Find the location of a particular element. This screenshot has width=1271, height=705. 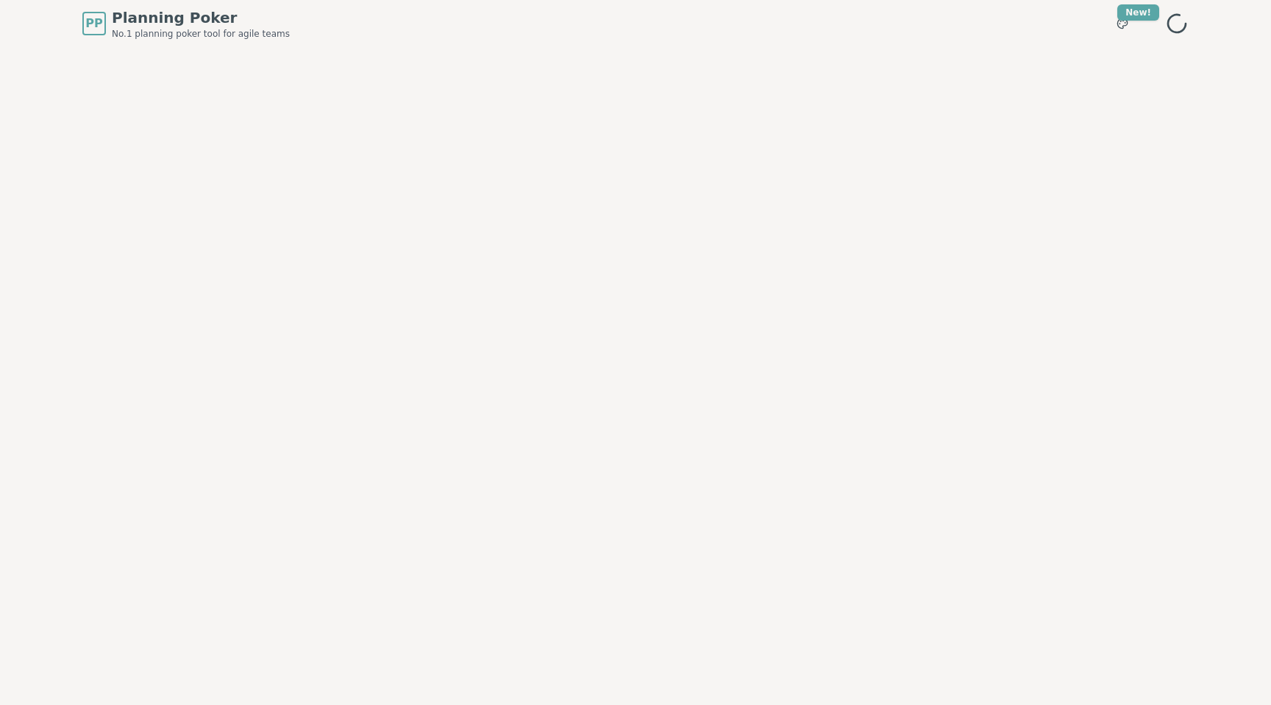

span: No.1 planning poker tool for agile teams is located at coordinates (201, 34).